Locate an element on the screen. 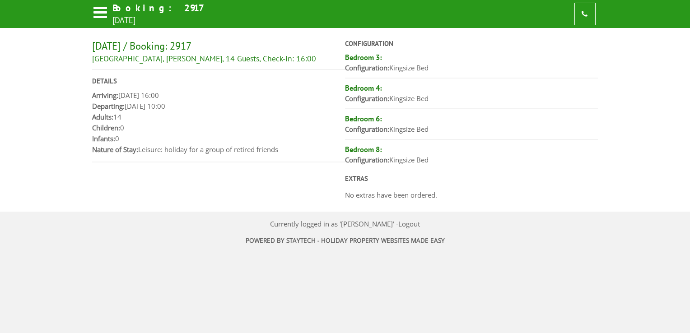 The image size is (690, 333). p: 14 is located at coordinates (218, 117).